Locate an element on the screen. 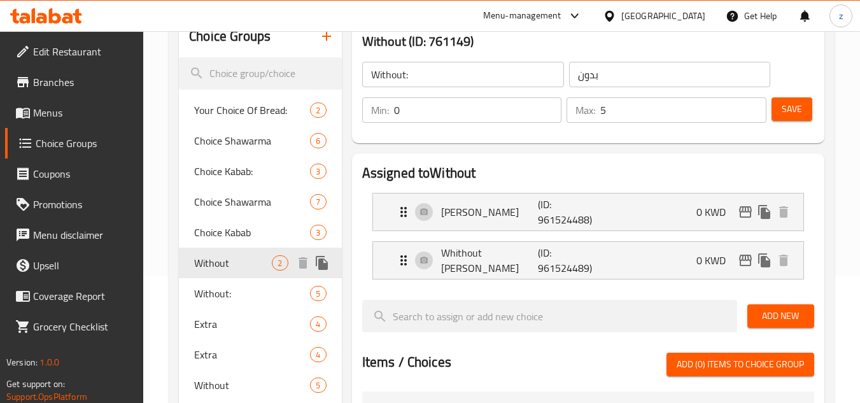 This screenshot has height=403, width=860. span: Grocery Checklist is located at coordinates (83, 326).